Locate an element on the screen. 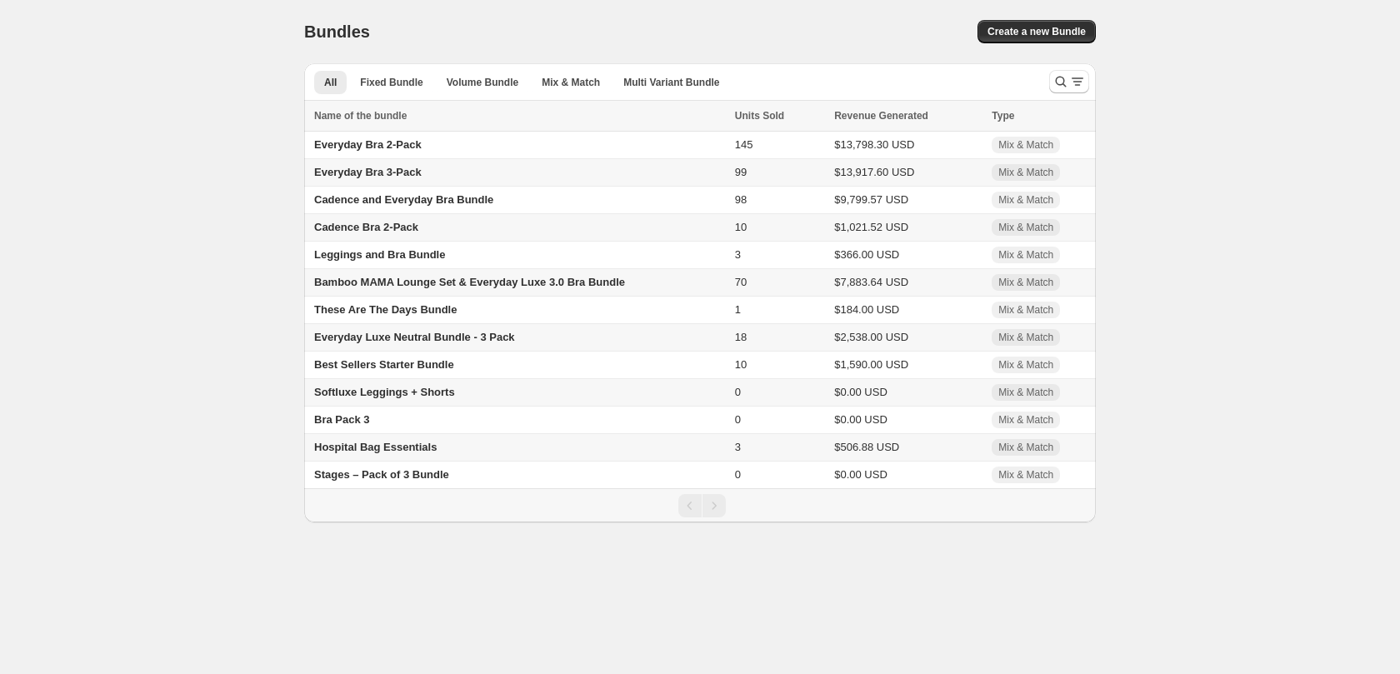 This screenshot has height=674, width=1400. span: $13,917.60 USD is located at coordinates (874, 172).